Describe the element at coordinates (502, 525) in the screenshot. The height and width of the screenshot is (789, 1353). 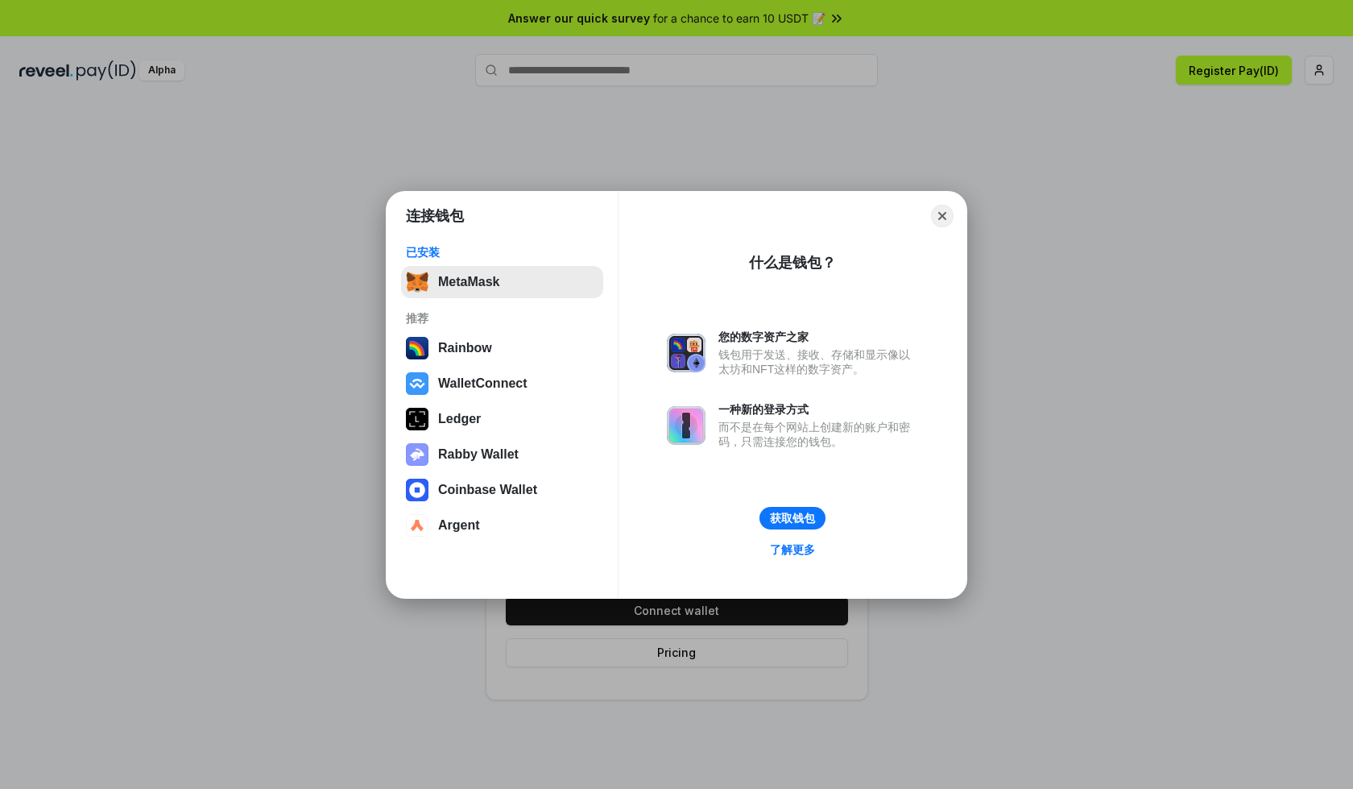
I see `button: Argent` at that location.